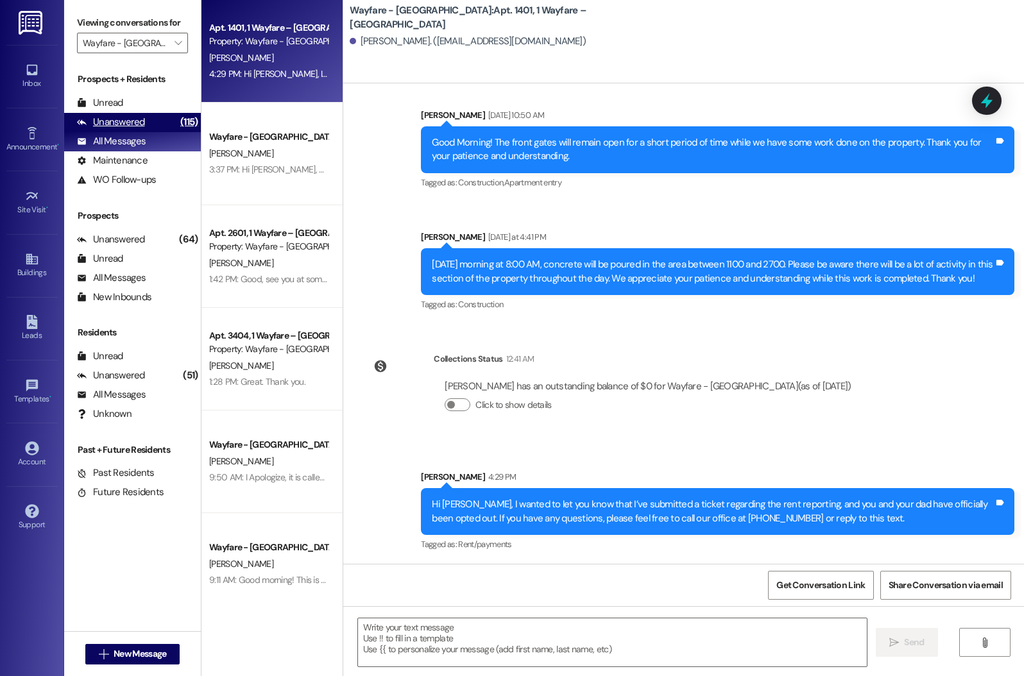 This screenshot has width=1024, height=676. Describe the element at coordinates (188, 239) in the screenshot. I see `div: (64)` at that location.